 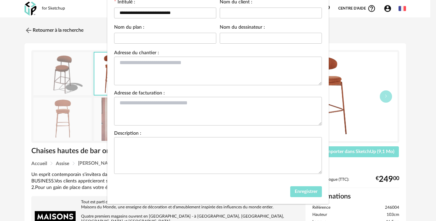 I want to click on label: Adresse de facturation :, so click(x=139, y=94).